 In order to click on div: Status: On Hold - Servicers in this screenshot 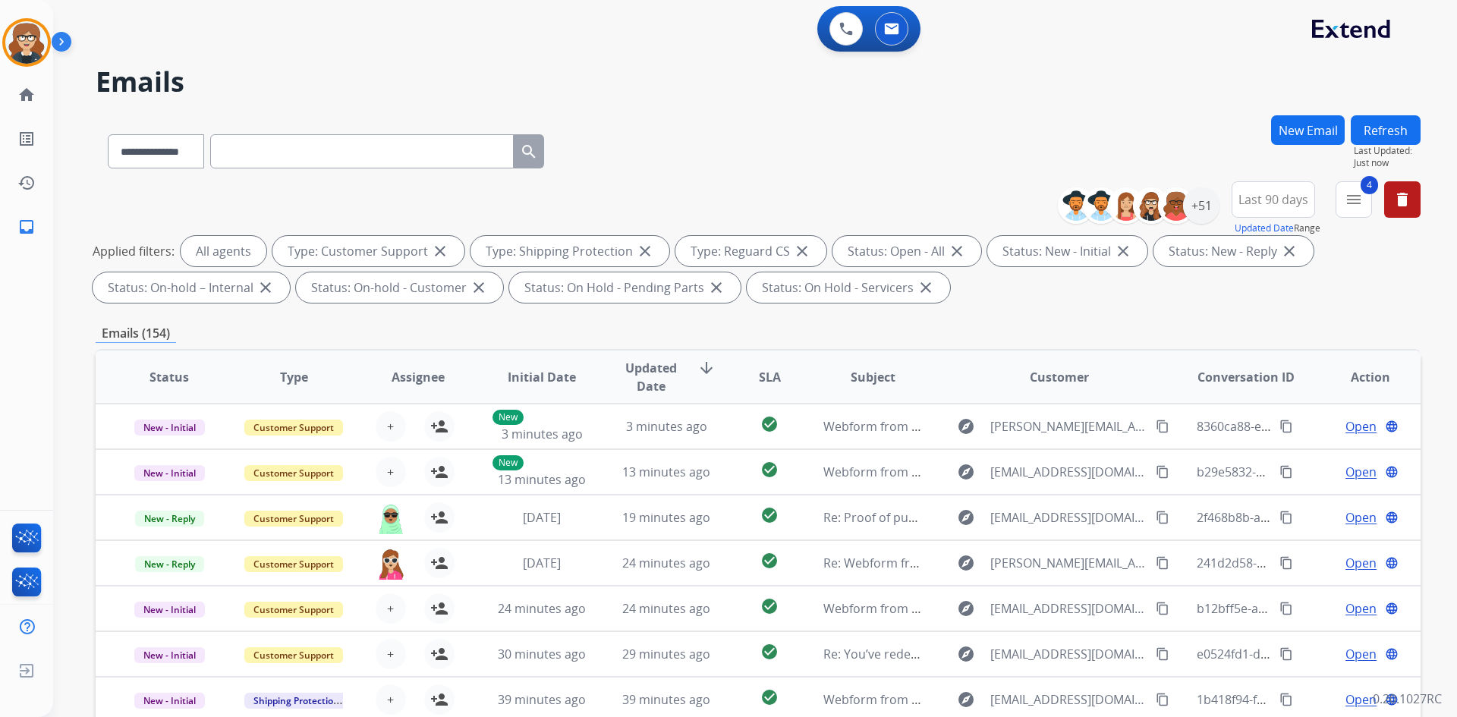, I will do `click(849, 288)`.